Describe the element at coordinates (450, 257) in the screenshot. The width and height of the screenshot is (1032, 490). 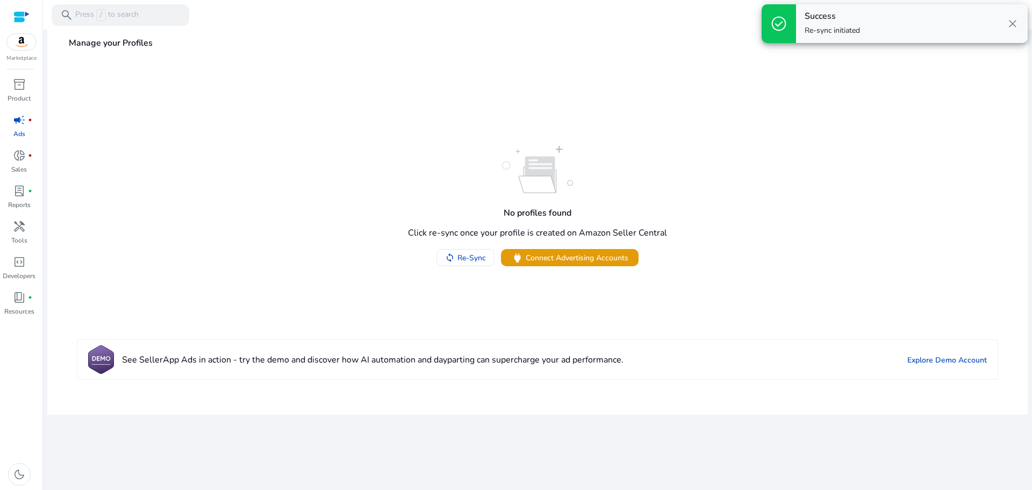
I see `mat-icon: sync` at that location.